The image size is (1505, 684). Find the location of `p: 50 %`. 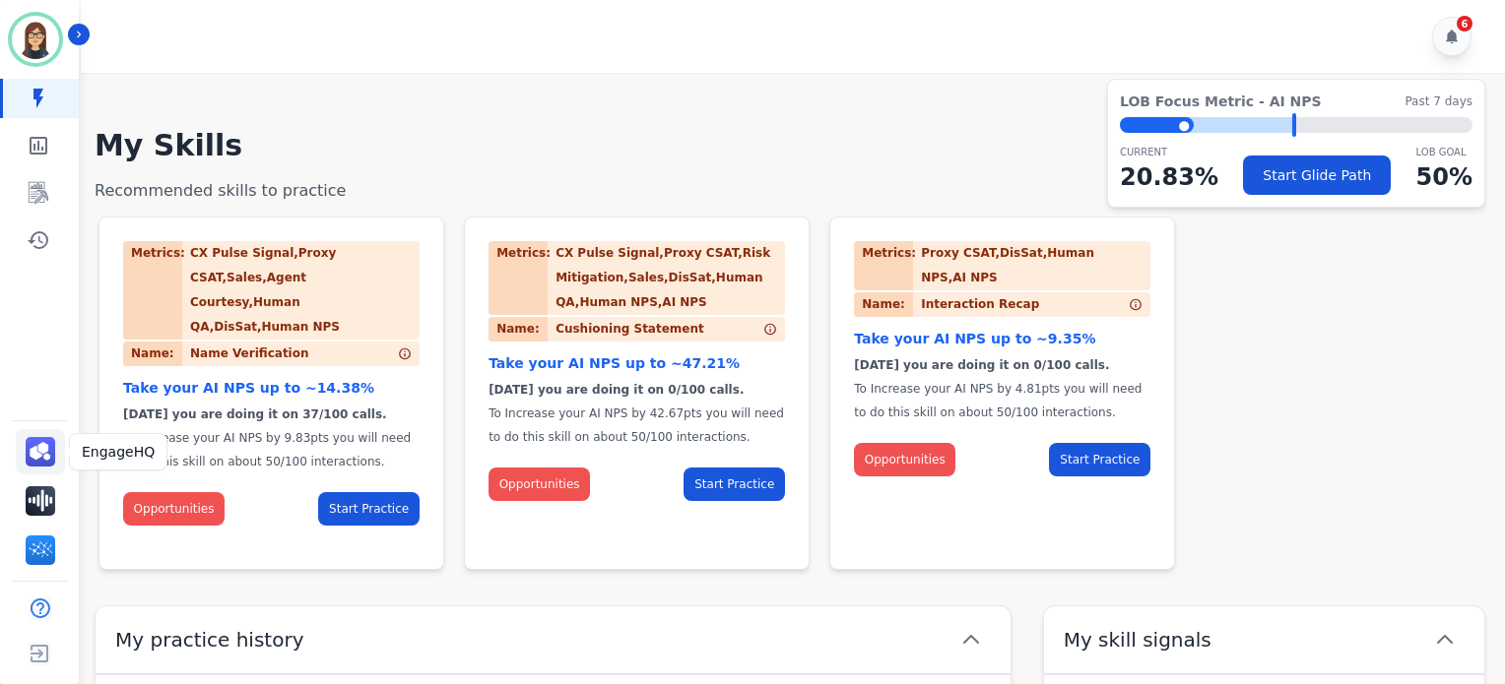

p: 50 % is located at coordinates (1444, 177).